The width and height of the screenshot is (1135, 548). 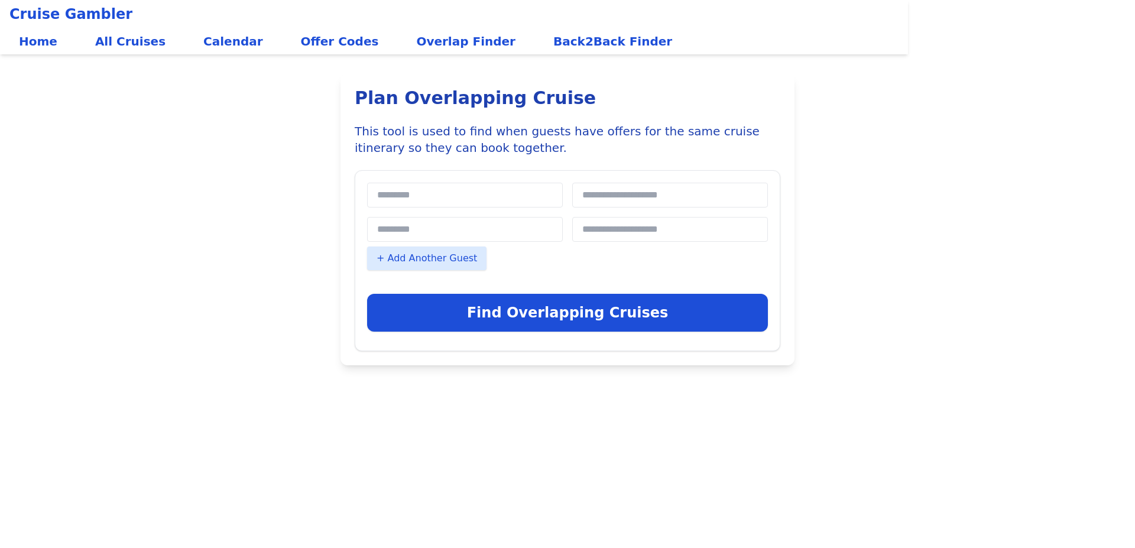 What do you see at coordinates (568, 98) in the screenshot?
I see `h1: Plan Overlapping Cruise` at bounding box center [568, 98].